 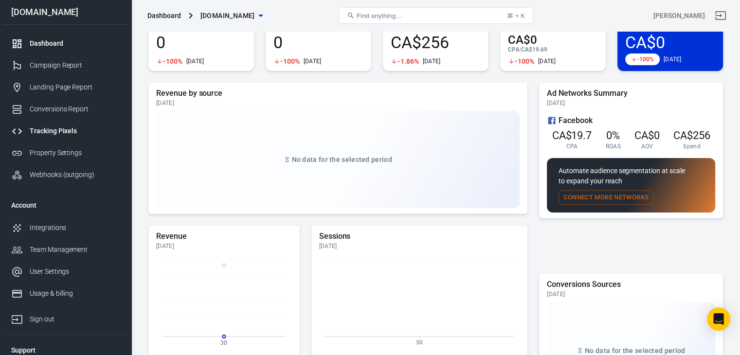 I want to click on span: ROAS, so click(x=613, y=147).